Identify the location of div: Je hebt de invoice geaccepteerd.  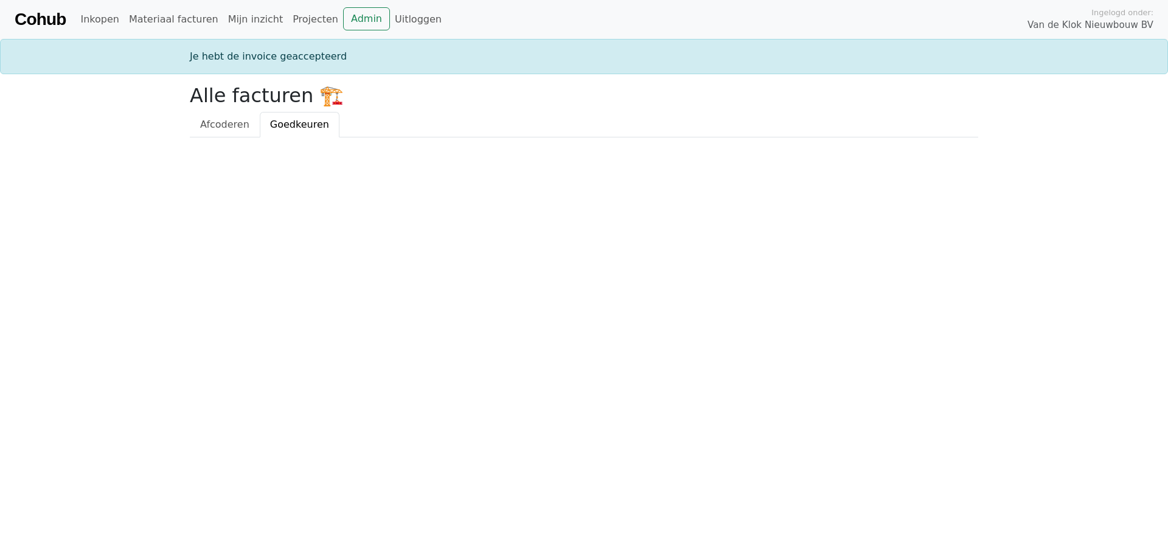
(584, 57).